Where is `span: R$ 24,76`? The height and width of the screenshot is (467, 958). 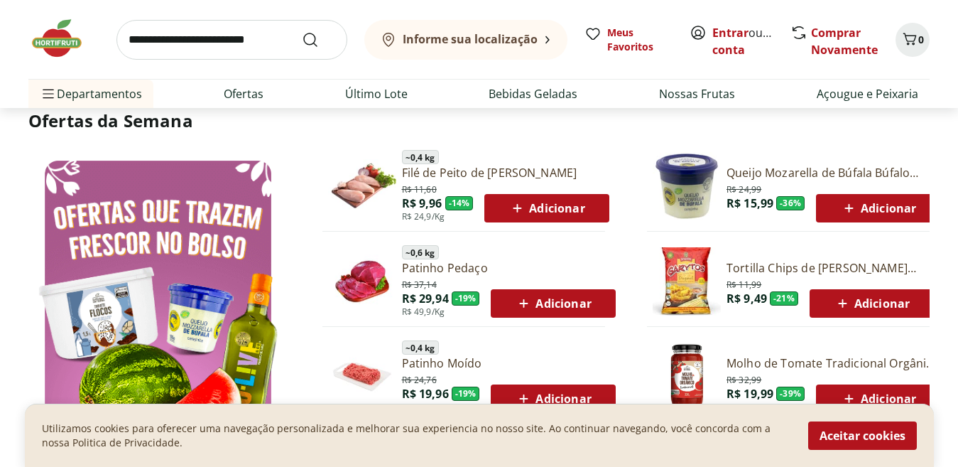
span: R$ 24,76 is located at coordinates (419, 379).